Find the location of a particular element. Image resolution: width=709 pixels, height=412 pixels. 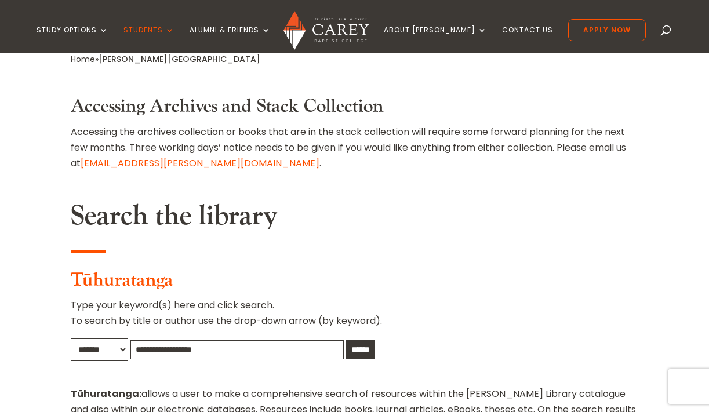

p: Accessing the archives collection or books that are in the stack collection will require some for... is located at coordinates (354, 148).